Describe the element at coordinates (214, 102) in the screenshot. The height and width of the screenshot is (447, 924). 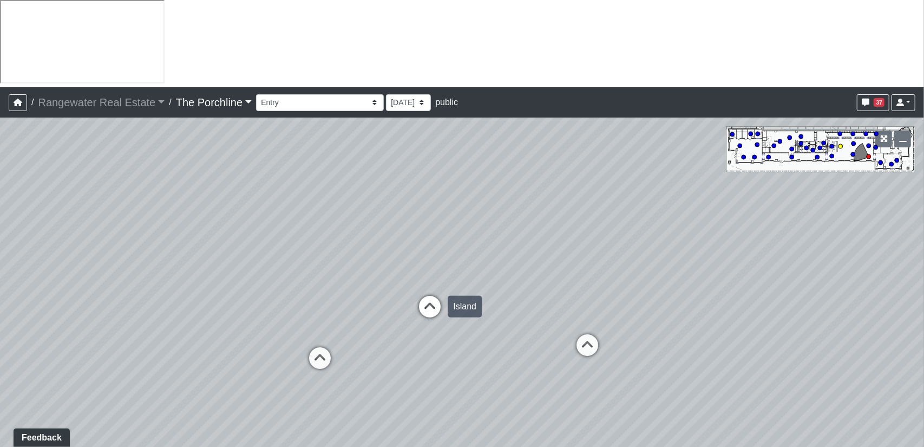
I see `a: The Porchline` at that location.